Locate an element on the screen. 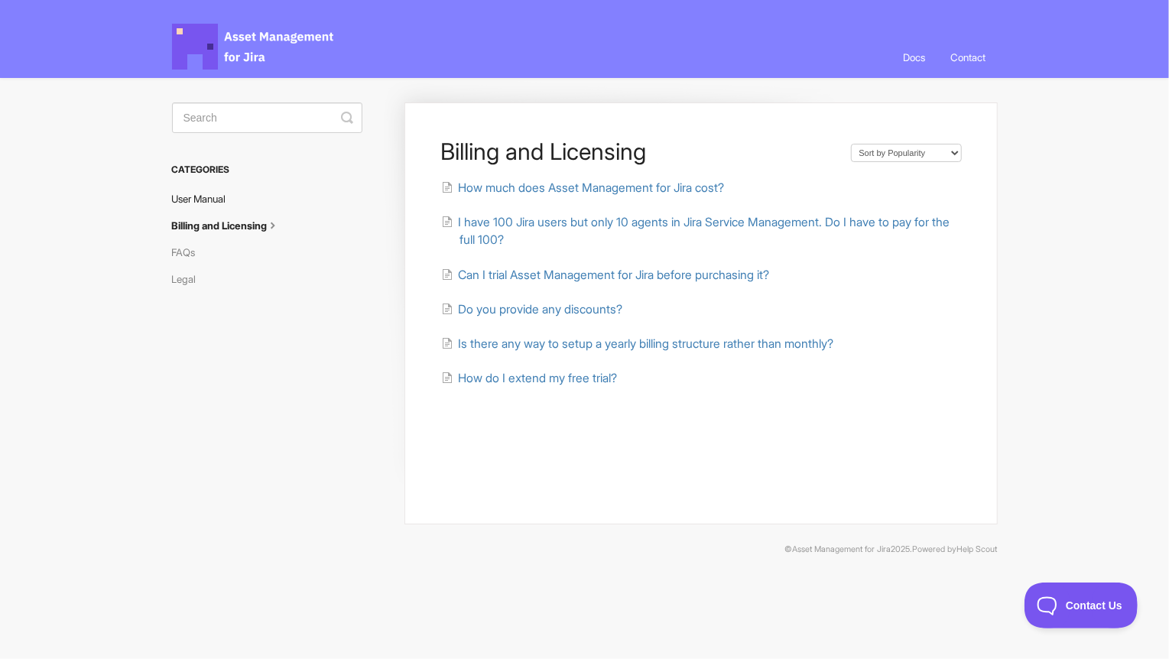 This screenshot has width=1169, height=659. span: Asset Management for Jira Docs is located at coordinates (254, 47).